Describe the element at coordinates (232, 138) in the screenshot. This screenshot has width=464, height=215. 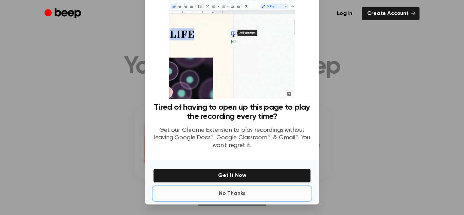
I see `p: Get our Chrome Extension to play recordings without leaving Google Docs™, Google Classroom™, & Gm...` at that location.